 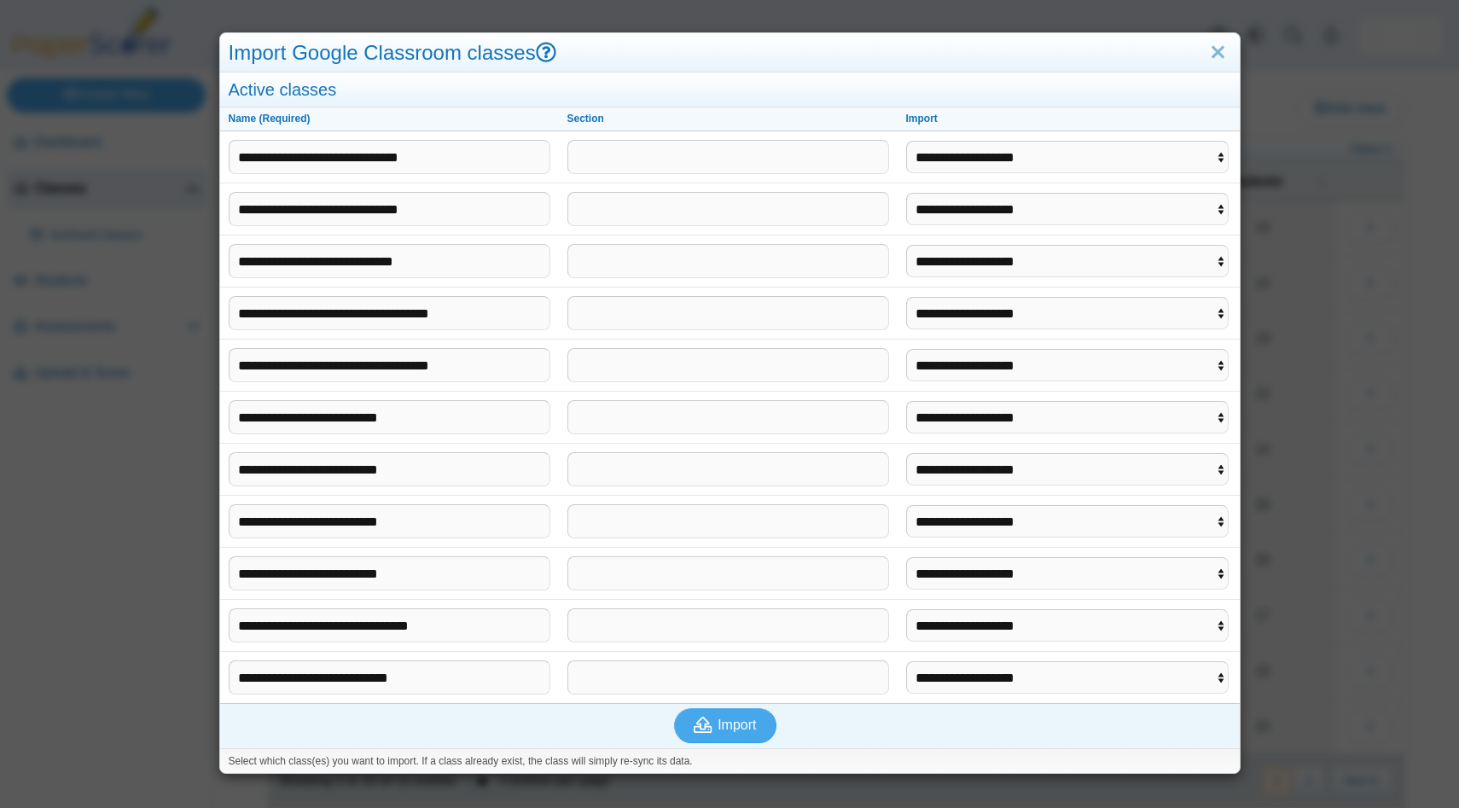 I want to click on span: Import, so click(x=736, y=725).